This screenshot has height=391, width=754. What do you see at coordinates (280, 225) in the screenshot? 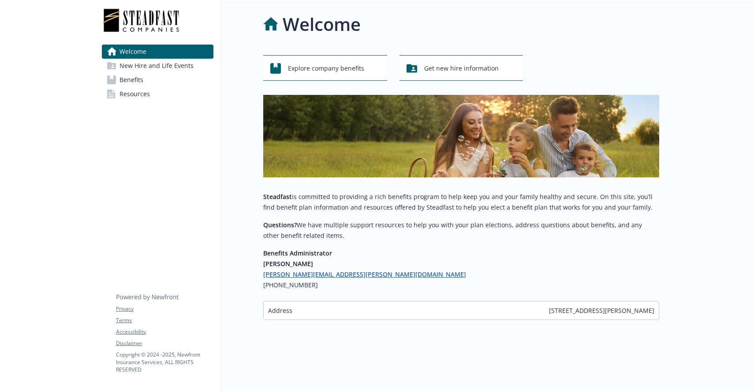
I see `strong: Questions?` at bounding box center [280, 225].